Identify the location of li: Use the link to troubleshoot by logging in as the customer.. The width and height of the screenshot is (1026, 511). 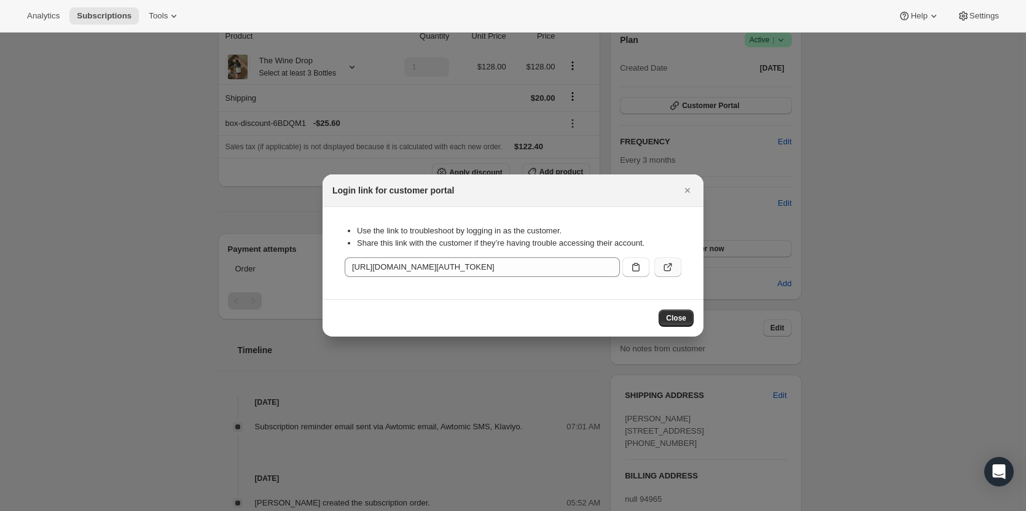
(519, 231).